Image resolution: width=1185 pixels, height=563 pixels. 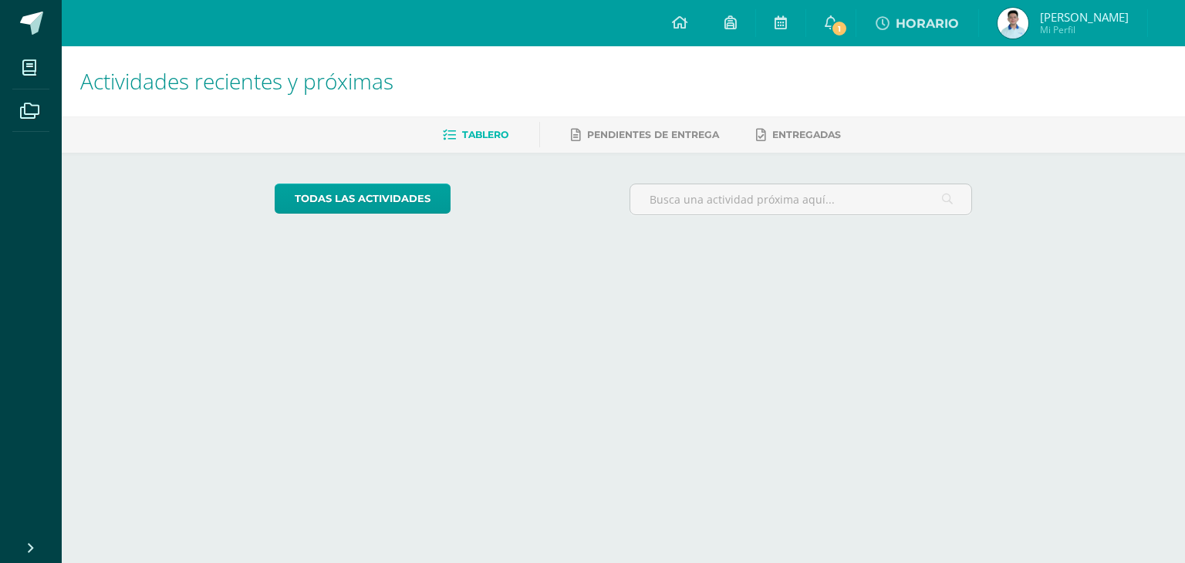 I want to click on span: Actividades recientes y próximas, so click(x=237, y=81).